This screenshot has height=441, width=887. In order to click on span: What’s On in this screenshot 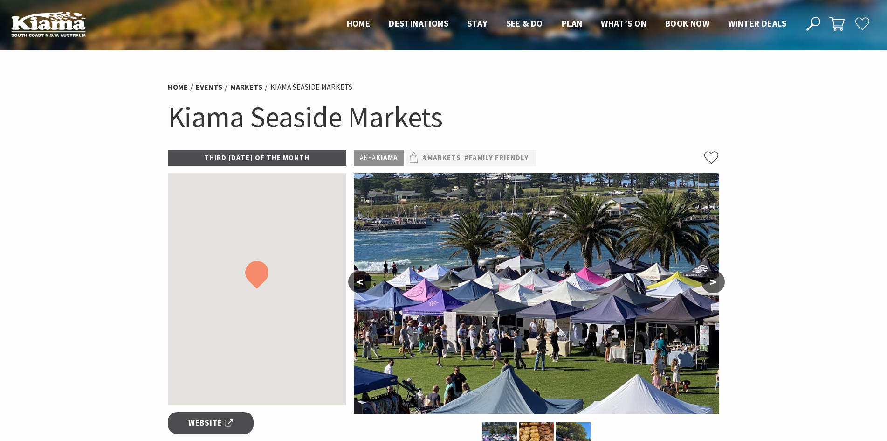, I will do `click(624, 23)`.